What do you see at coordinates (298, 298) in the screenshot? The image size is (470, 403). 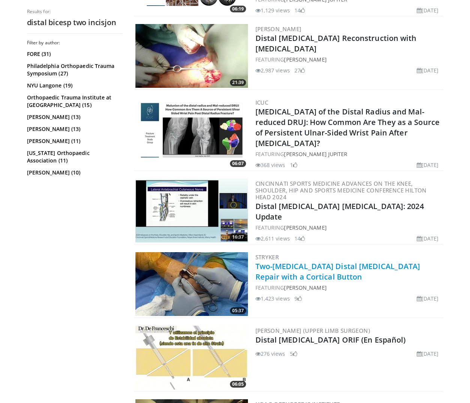 I see `li: 9` at bounding box center [298, 298].